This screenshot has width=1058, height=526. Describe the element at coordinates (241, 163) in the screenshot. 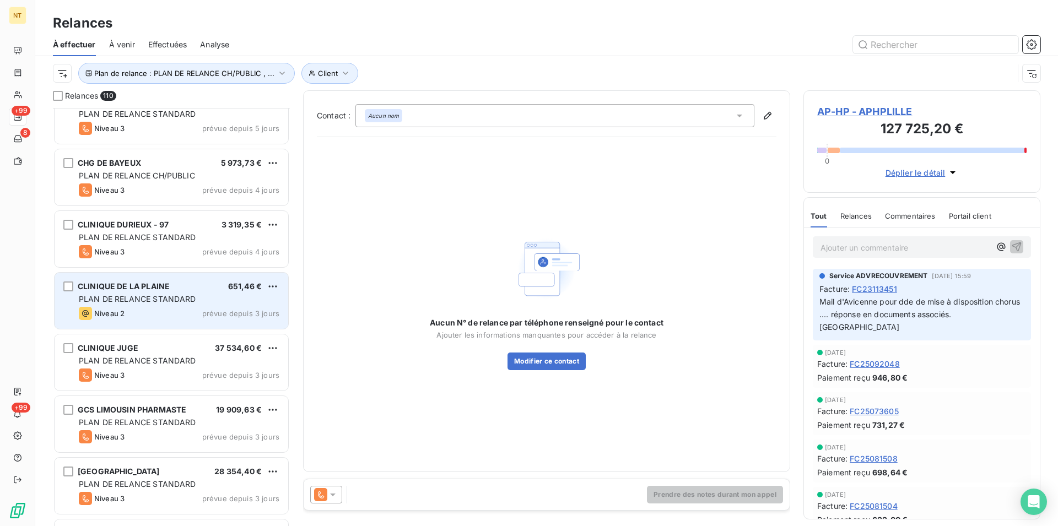

I see `span: 5 973,73 €` at that location.